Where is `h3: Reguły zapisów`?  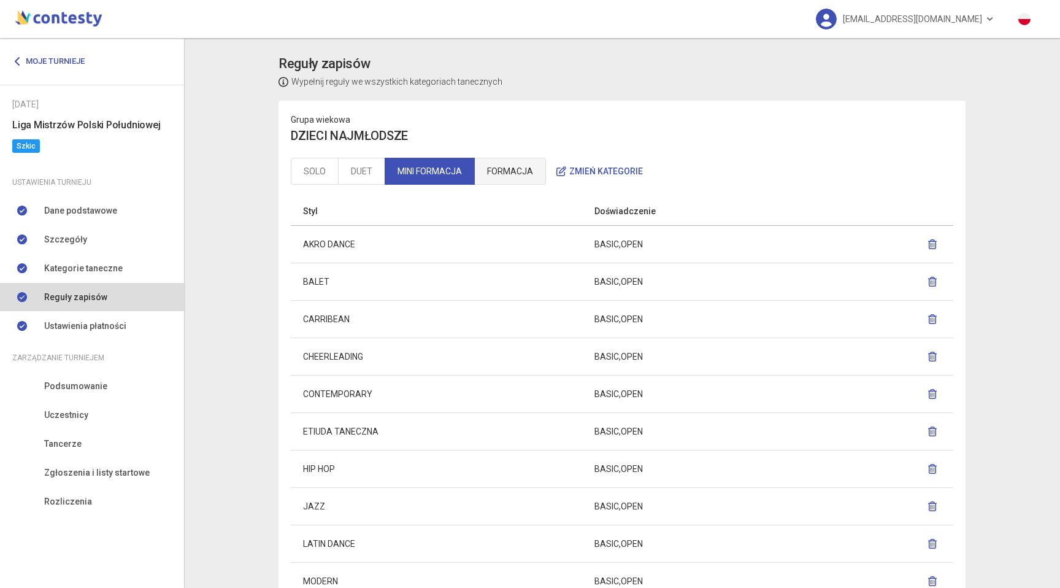 h3: Reguły zapisów is located at coordinates (390, 64).